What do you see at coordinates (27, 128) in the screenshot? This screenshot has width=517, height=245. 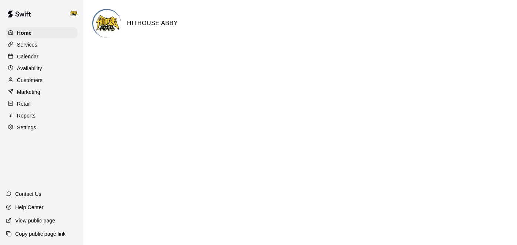 I see `p: Settings` at bounding box center [27, 128].